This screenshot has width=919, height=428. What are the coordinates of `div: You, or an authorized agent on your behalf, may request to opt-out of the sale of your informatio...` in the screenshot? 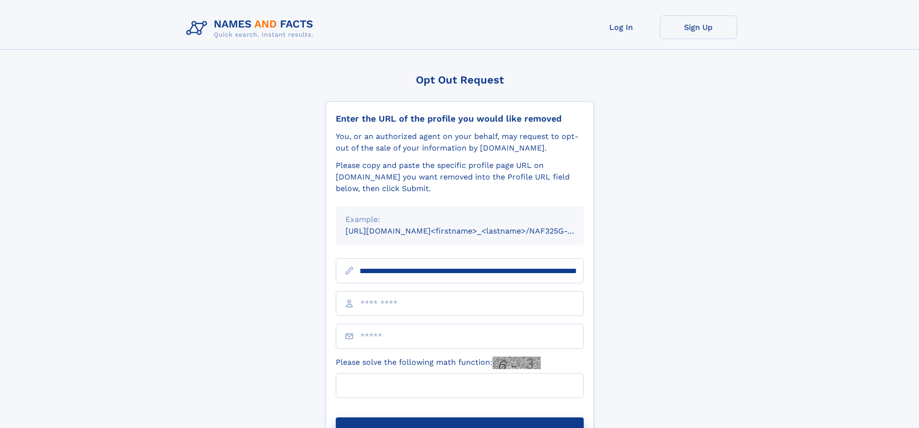 It's located at (460, 142).